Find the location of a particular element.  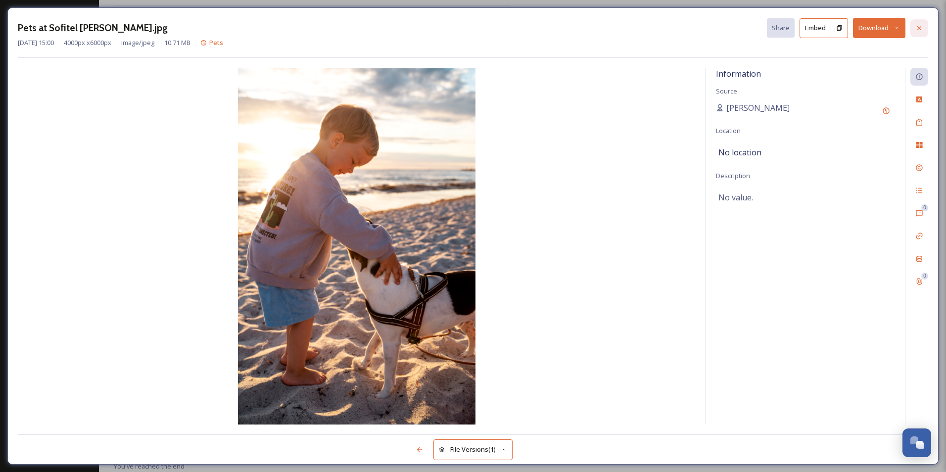

span: No value. is located at coordinates (736, 197).